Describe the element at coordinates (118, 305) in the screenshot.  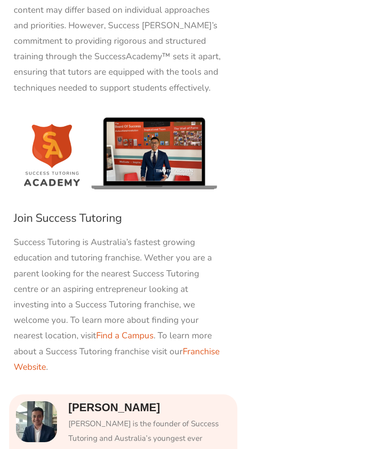
I see `p: Success Tutoring is Australia’s fastest growing education and tutoring franchise. Wether you are ...` at that location.